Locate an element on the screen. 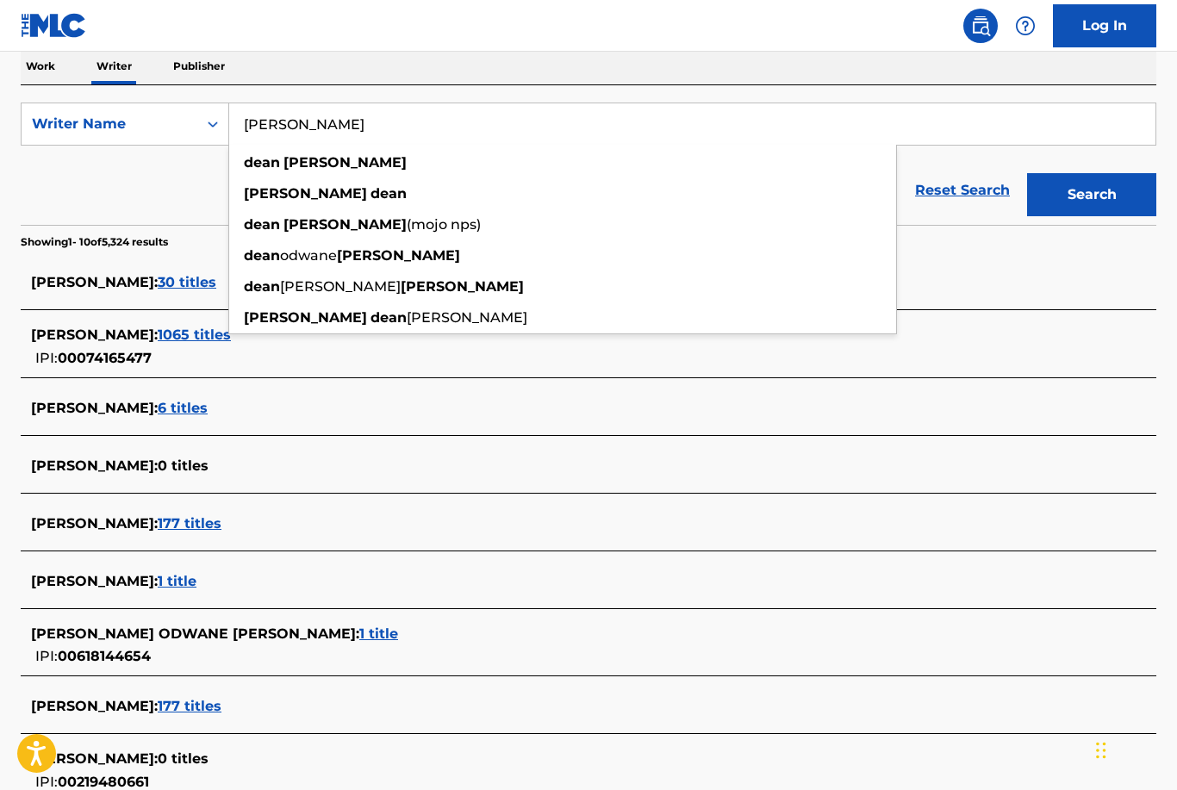 The width and height of the screenshot is (1177, 790). a: Reset Search is located at coordinates (962, 190).